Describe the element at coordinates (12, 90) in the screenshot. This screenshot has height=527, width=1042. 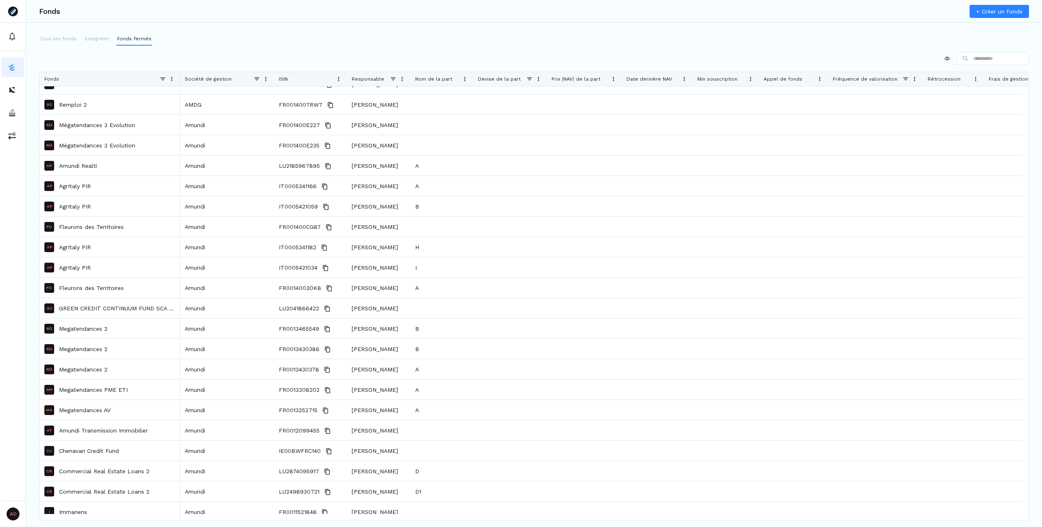
I see `img: distributors` at that location.